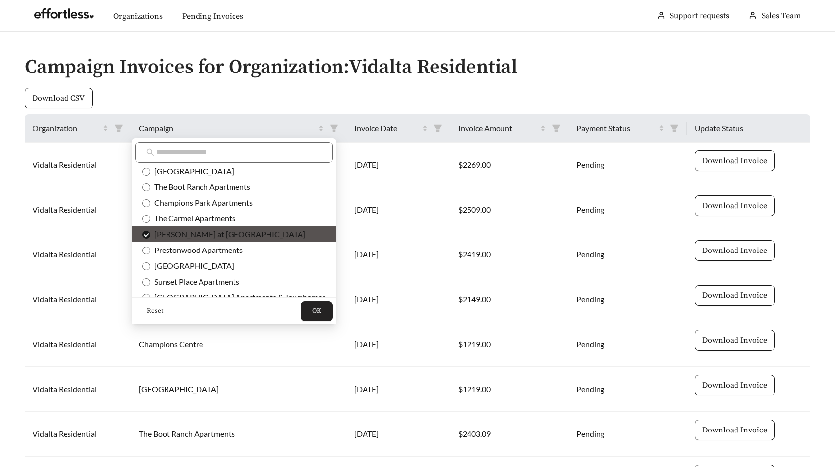  Describe the element at coordinates (700, 16) in the screenshot. I see `a: Support requests` at that location.